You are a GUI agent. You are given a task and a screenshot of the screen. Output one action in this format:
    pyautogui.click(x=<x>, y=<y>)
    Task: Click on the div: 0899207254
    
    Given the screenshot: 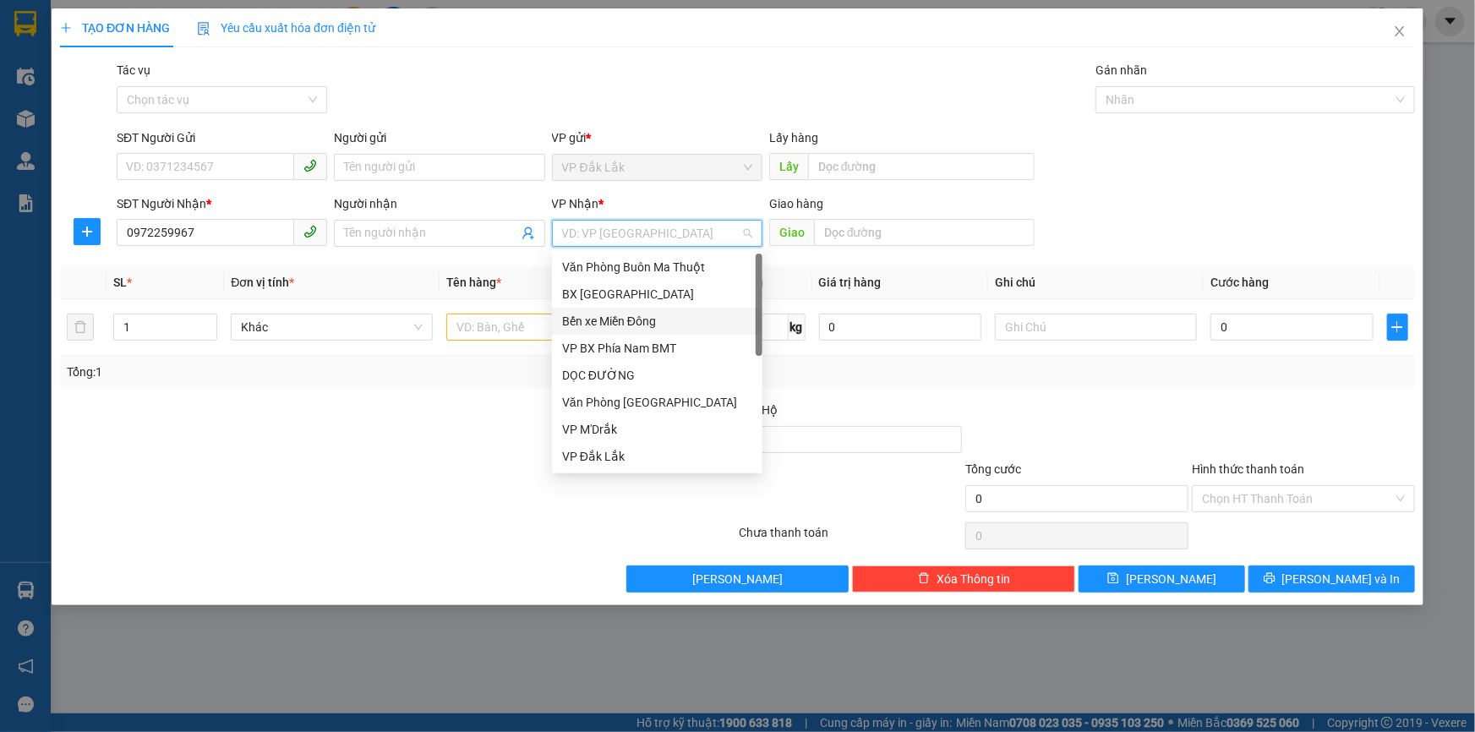 What is the action you would take?
    pyautogui.click(x=243, y=46)
    